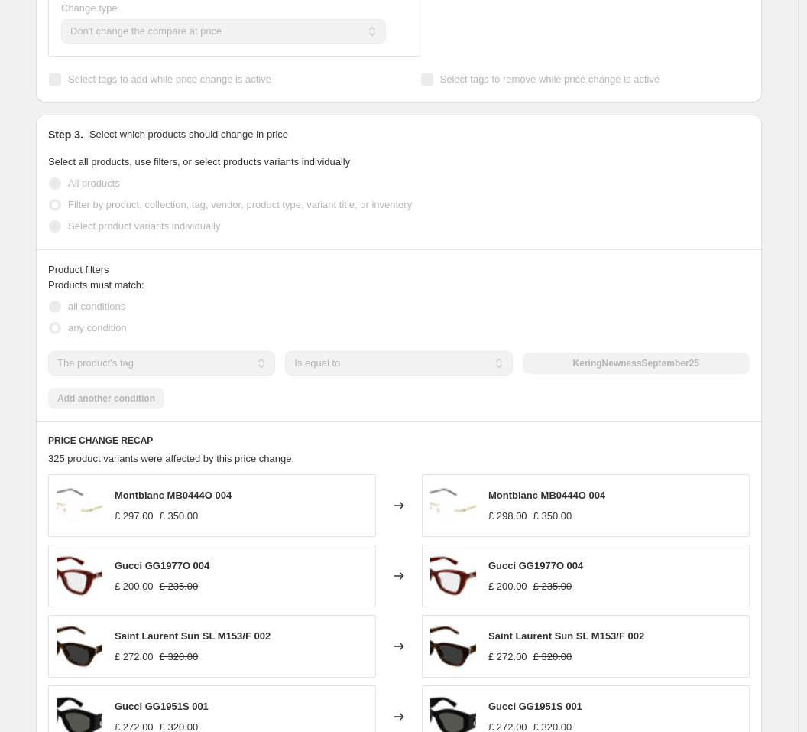  What do you see at coordinates (189, 135) in the screenshot?
I see `p: Select which products should change in price` at bounding box center [189, 135].